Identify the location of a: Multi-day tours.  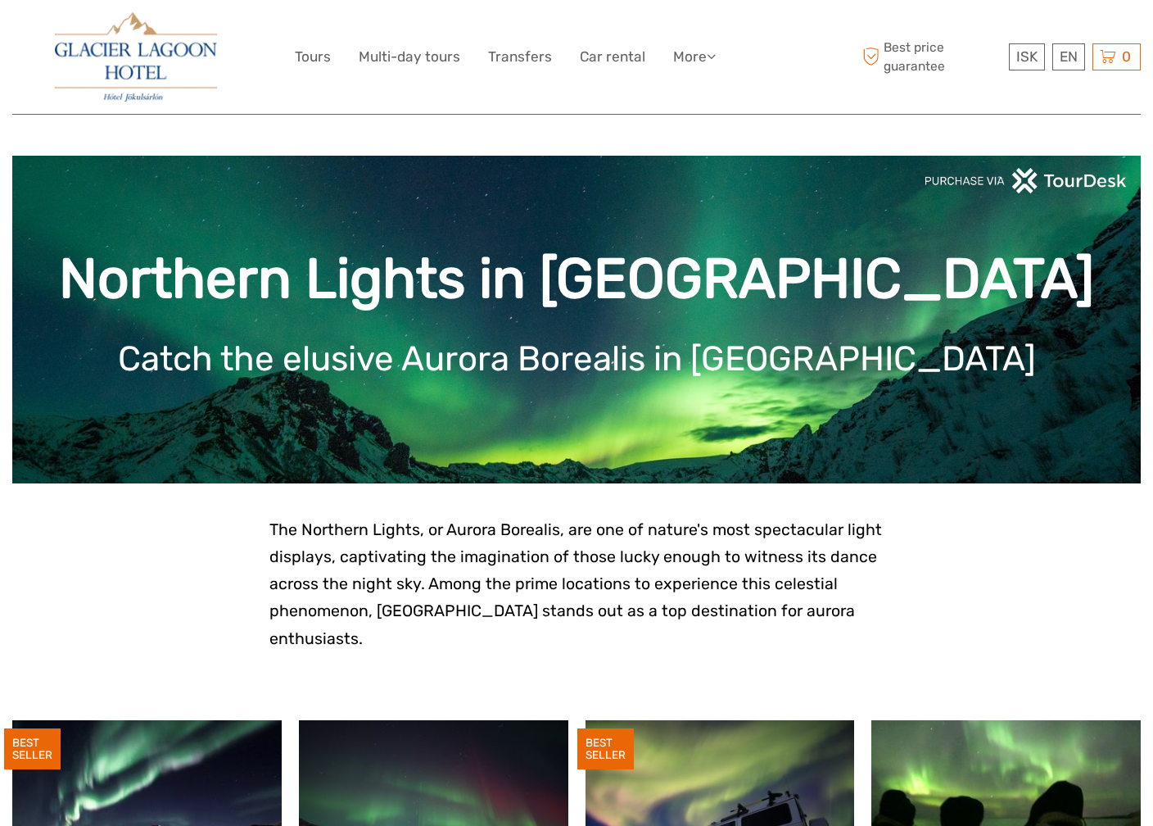
(410, 57).